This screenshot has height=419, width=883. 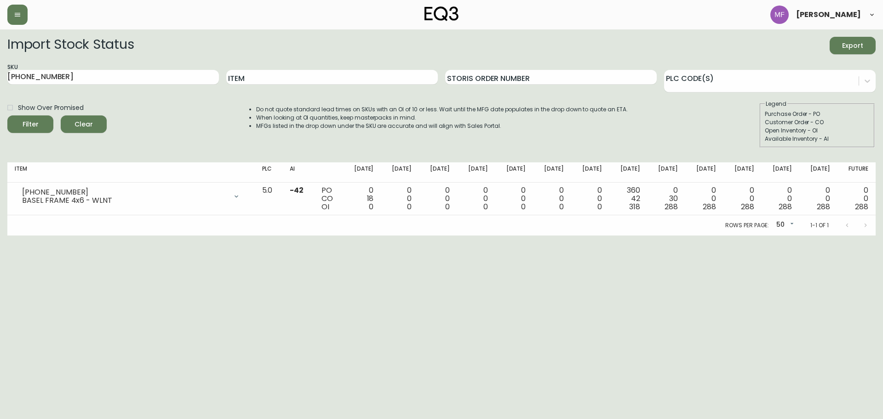 What do you see at coordinates (328, 199) in the screenshot?
I see `div: PO CO` at bounding box center [328, 199].